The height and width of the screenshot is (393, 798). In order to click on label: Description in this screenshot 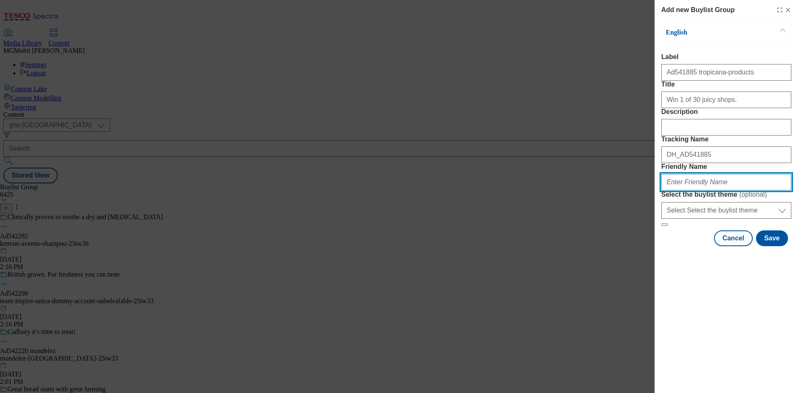, I will do `click(726, 112)`.